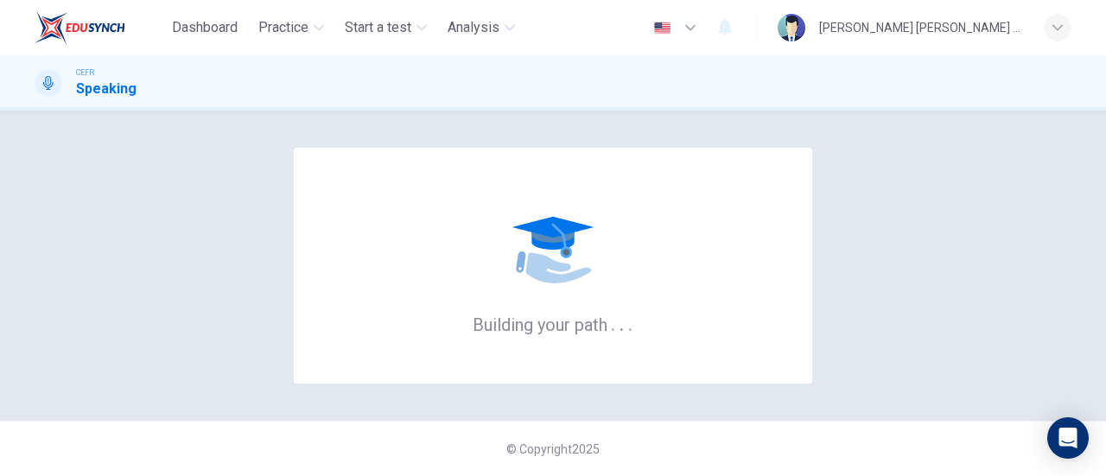 This screenshot has width=1106, height=476. What do you see at coordinates (1068, 438) in the screenshot?
I see `div: Open Intercom Messenger` at bounding box center [1068, 438].